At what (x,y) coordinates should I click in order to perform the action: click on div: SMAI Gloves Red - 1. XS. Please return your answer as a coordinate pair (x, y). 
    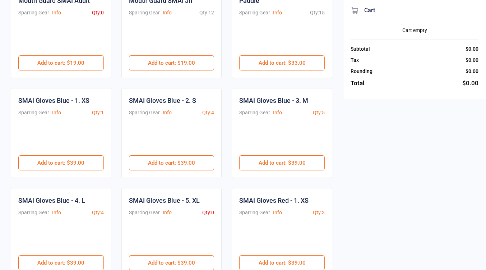
    Looking at the image, I should click on (274, 200).